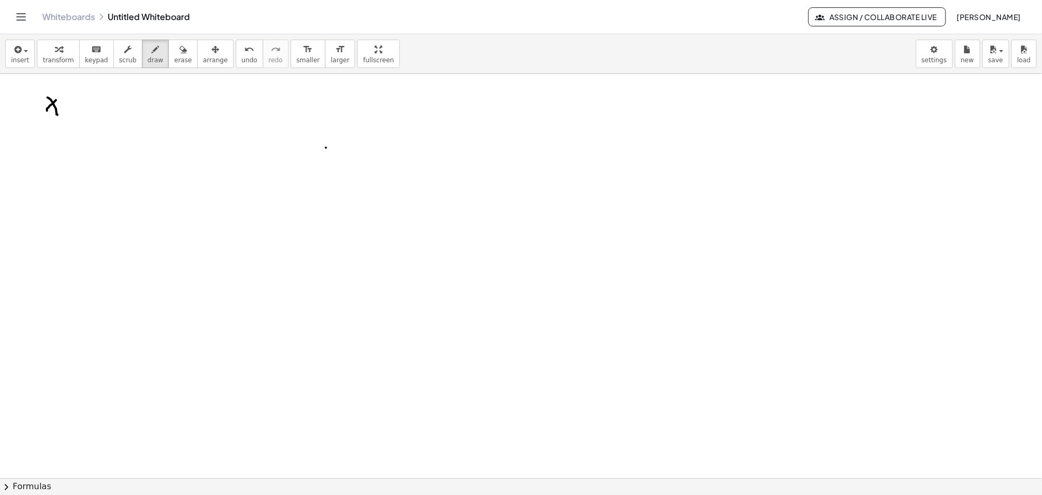  Describe the element at coordinates (215, 54) in the screenshot. I see `button: arrange` at that location.